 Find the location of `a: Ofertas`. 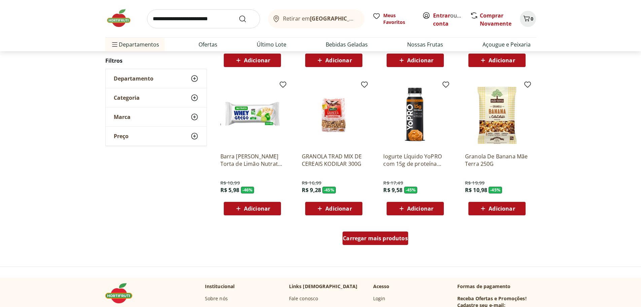

a: Ofertas is located at coordinates (208, 44).